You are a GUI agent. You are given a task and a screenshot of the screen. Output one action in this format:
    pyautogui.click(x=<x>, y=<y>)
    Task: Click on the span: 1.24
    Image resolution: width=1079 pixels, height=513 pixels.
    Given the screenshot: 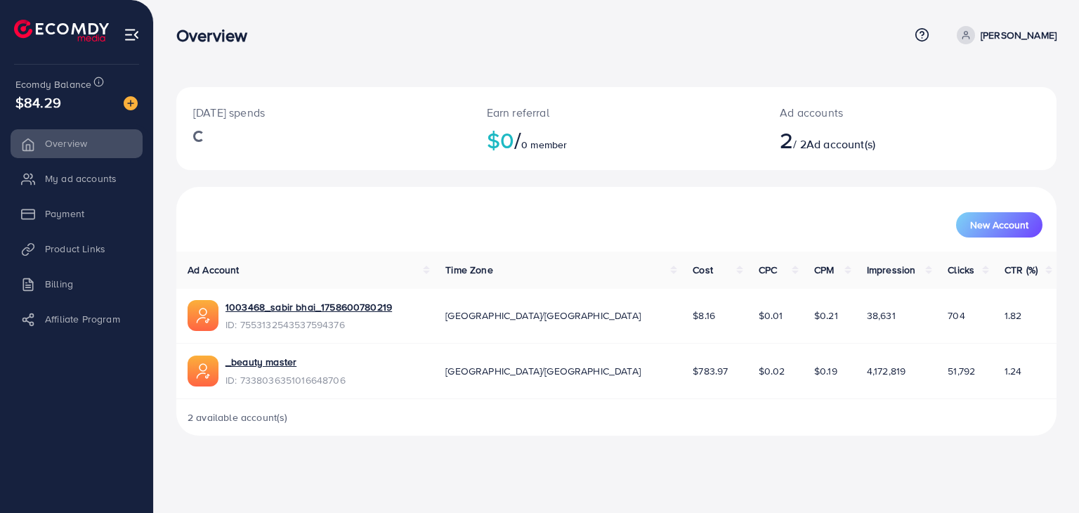 What is the action you would take?
    pyautogui.click(x=1013, y=371)
    